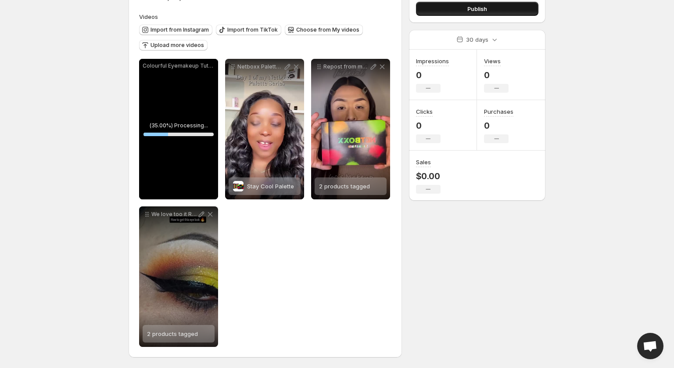 This screenshot has width=674, height=368. What do you see at coordinates (177, 45) in the screenshot?
I see `span: Upload more videos` at bounding box center [177, 45].